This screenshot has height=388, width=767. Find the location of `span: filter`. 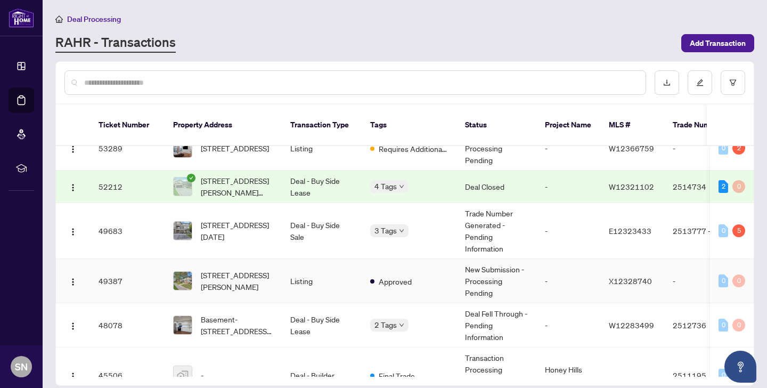

span: filter is located at coordinates (733, 83).